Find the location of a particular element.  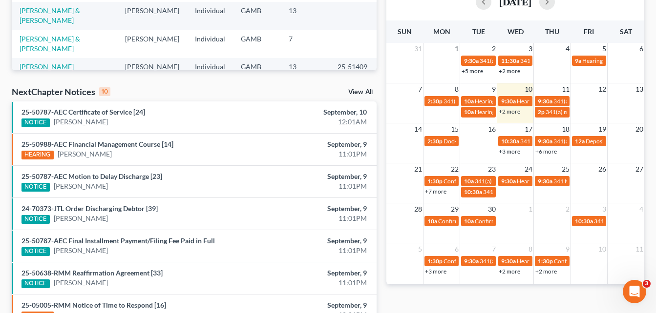

a: 25-50638-RMM Reaffirmation Agreement [33] is located at coordinates (92, 273).